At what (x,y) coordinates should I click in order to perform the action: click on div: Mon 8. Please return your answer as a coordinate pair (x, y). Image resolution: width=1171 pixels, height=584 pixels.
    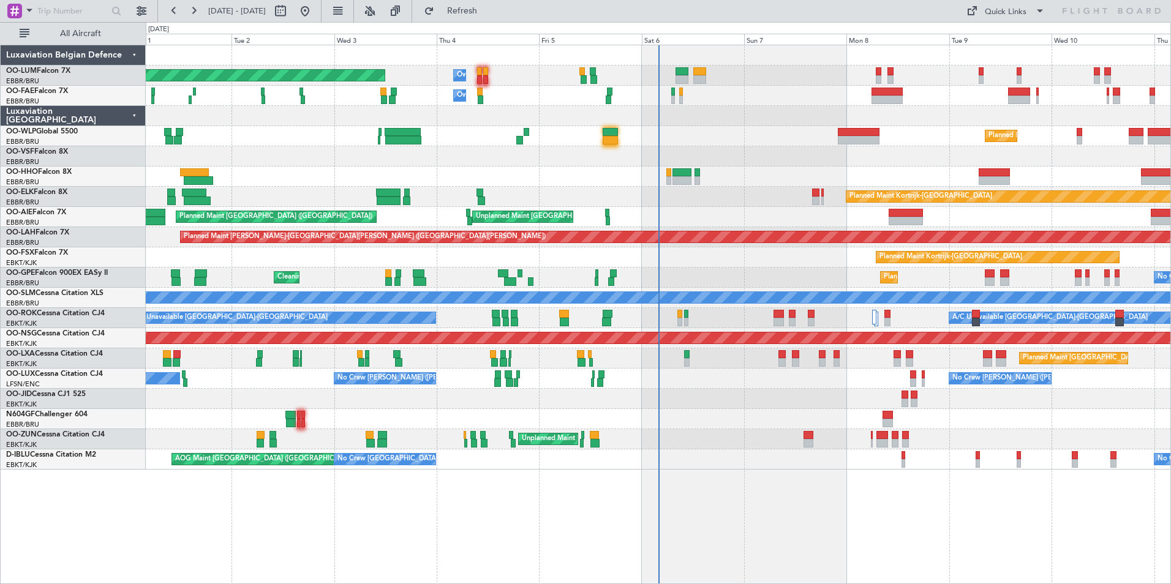
    Looking at the image, I should click on (898, 39).